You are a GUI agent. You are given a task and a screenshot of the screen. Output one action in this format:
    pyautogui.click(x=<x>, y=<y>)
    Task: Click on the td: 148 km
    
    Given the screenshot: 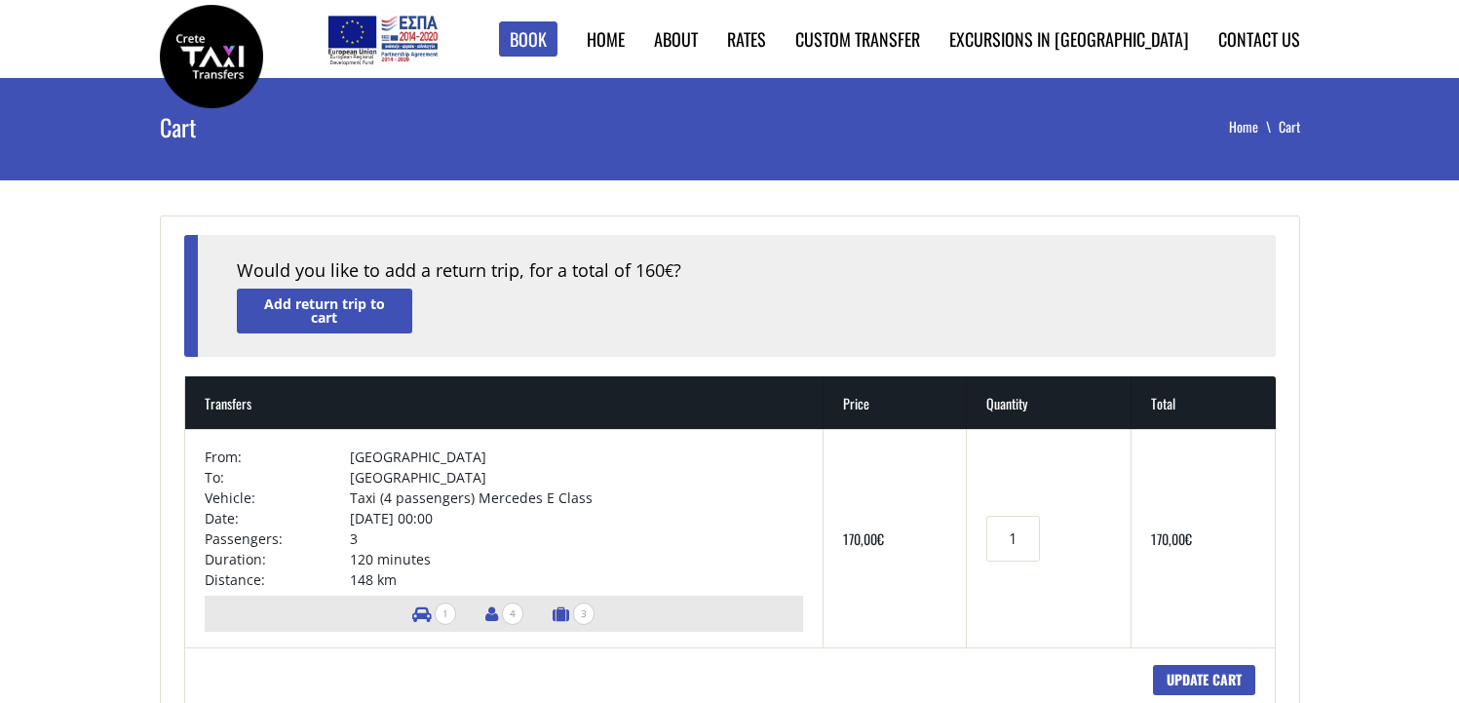 What is the action you would take?
    pyautogui.click(x=576, y=579)
    